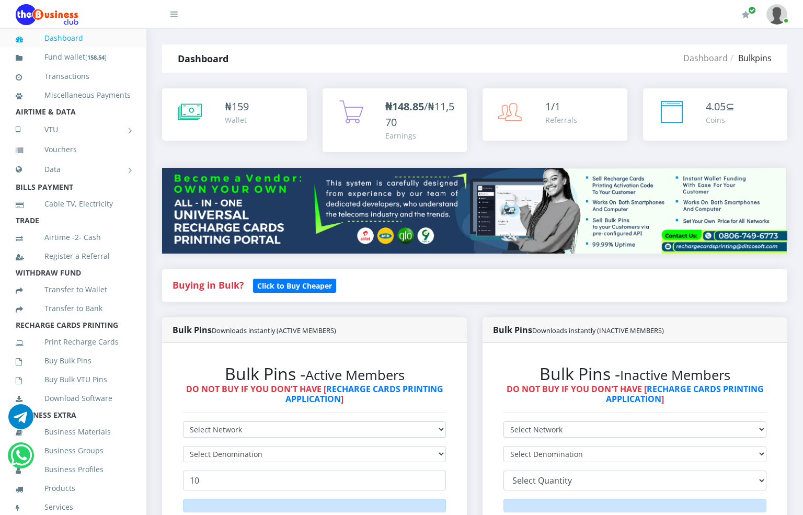 This screenshot has width=803, height=515. Describe the element at coordinates (675, 375) in the screenshot. I see `small: Inactive Members` at that location.